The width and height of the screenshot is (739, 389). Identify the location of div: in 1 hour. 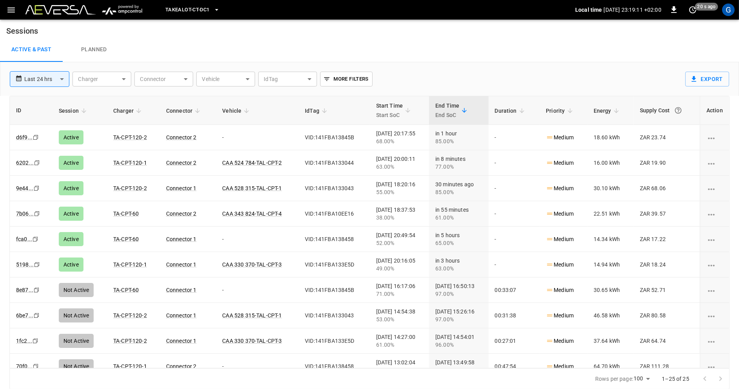
(458, 138).